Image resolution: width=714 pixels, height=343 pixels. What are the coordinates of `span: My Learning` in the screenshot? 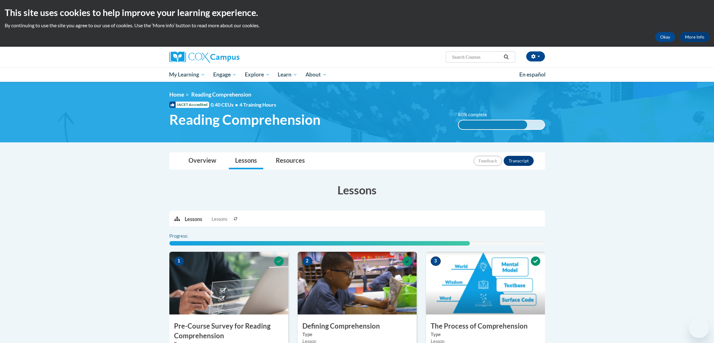 It's located at (187, 75).